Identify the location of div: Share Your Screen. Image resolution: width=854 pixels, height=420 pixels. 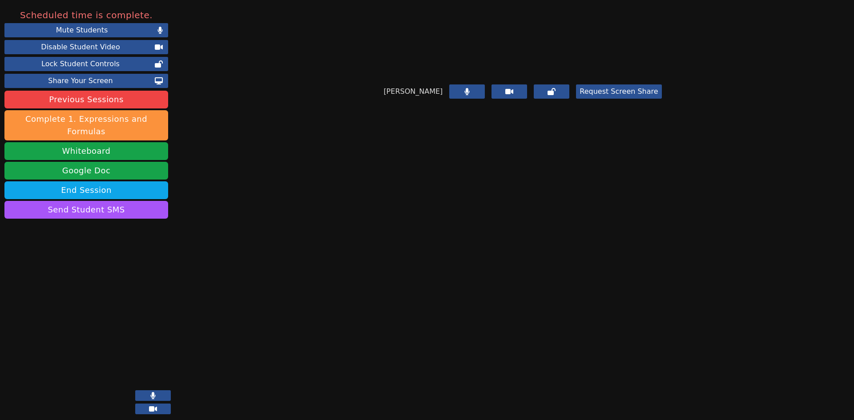
(80, 81).